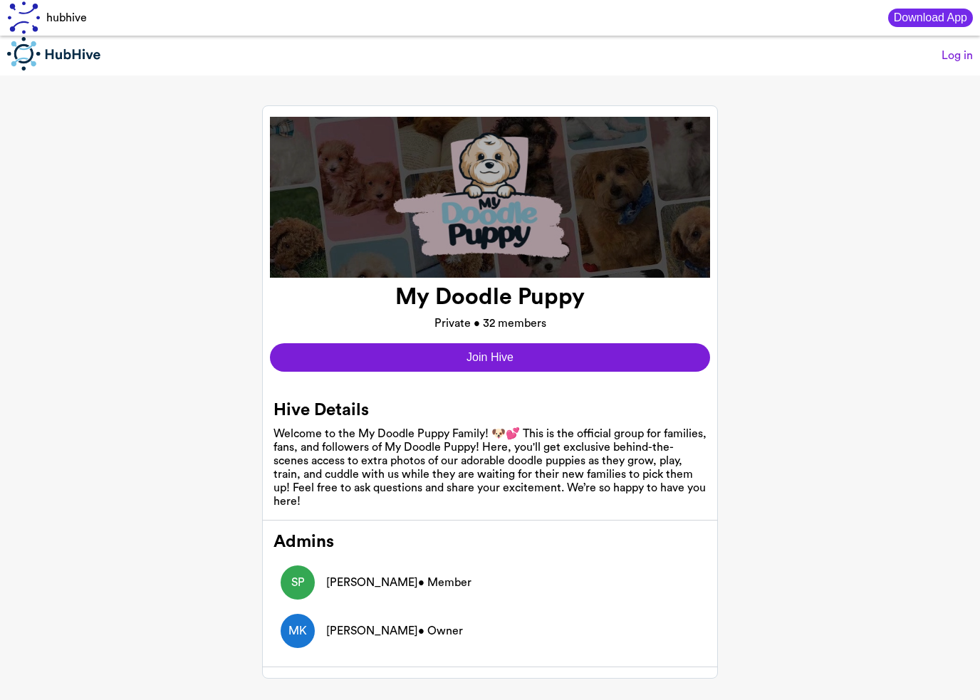 The width and height of the screenshot is (980, 700). Describe the element at coordinates (957, 56) in the screenshot. I see `a: Log in` at that location.